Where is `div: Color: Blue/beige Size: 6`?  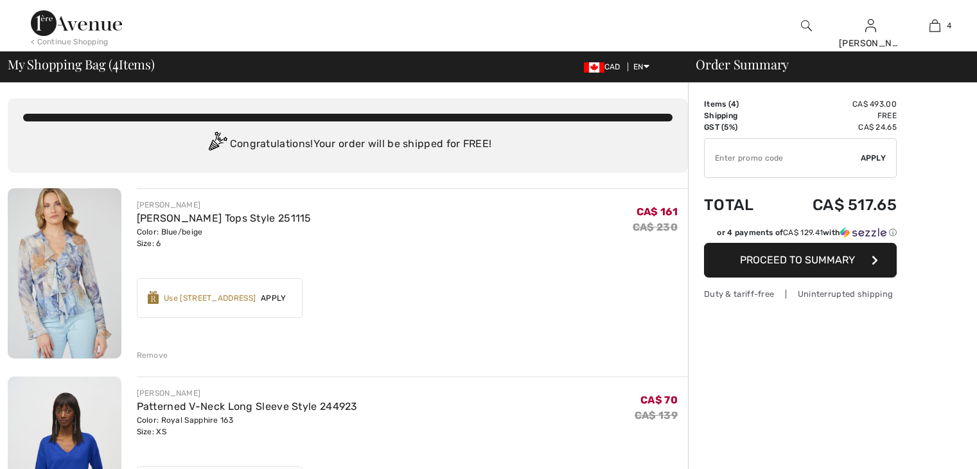
div: Color: Blue/beige Size: 6 is located at coordinates (224, 238).